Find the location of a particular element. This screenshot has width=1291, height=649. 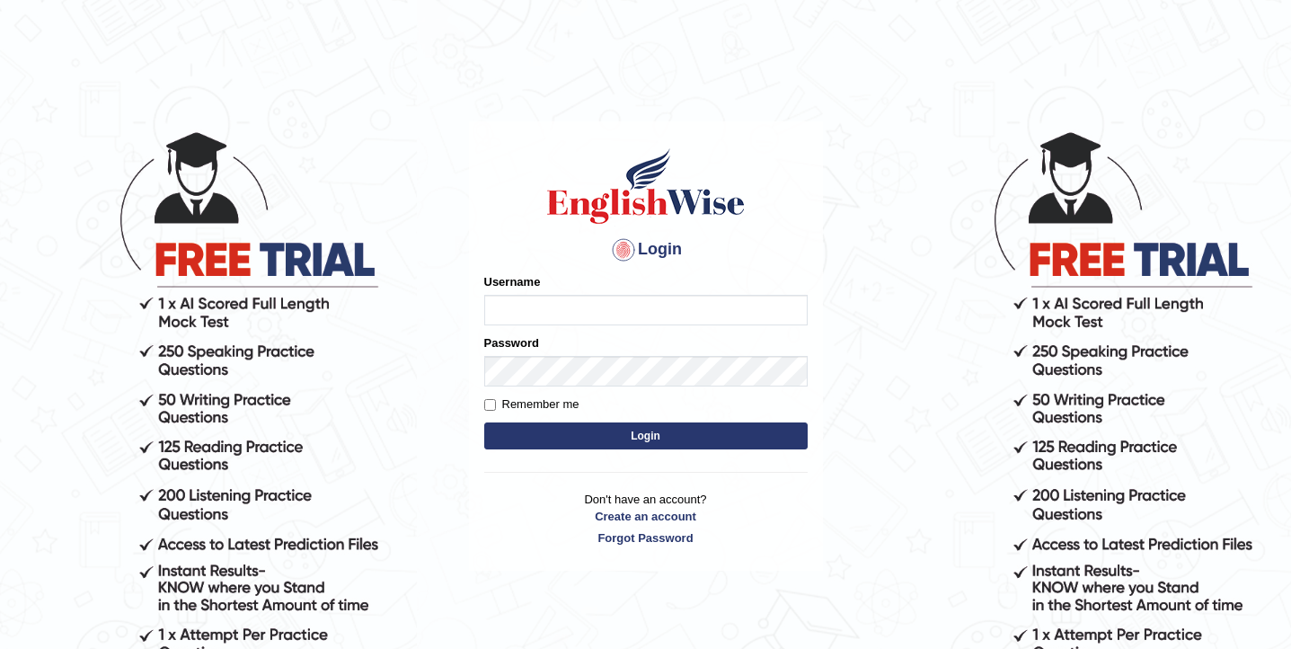

button: Login is located at coordinates (646, 436).